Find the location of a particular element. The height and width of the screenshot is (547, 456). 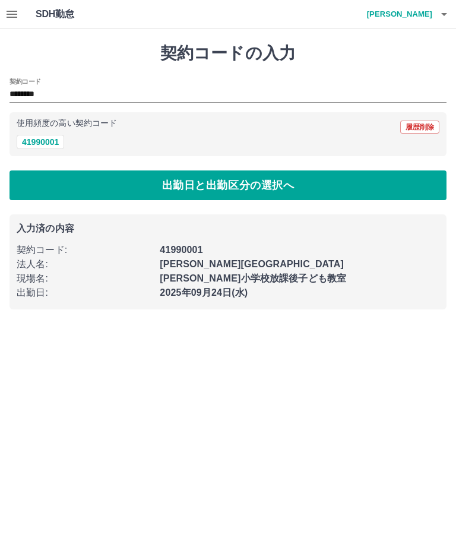

button: 履歴削除 is located at coordinates (420, 127).